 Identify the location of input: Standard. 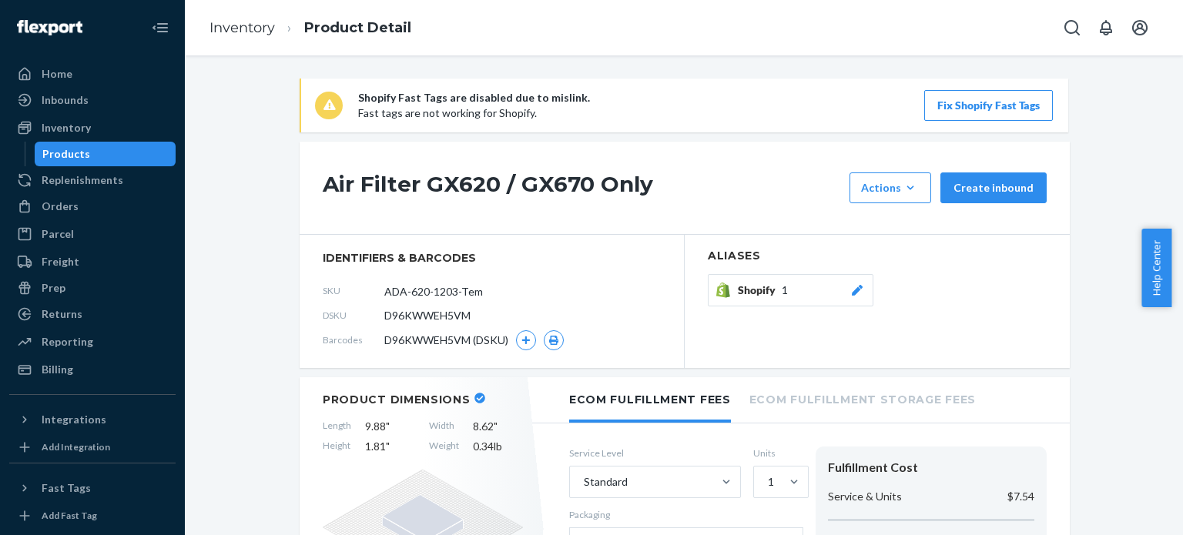
(583, 482).